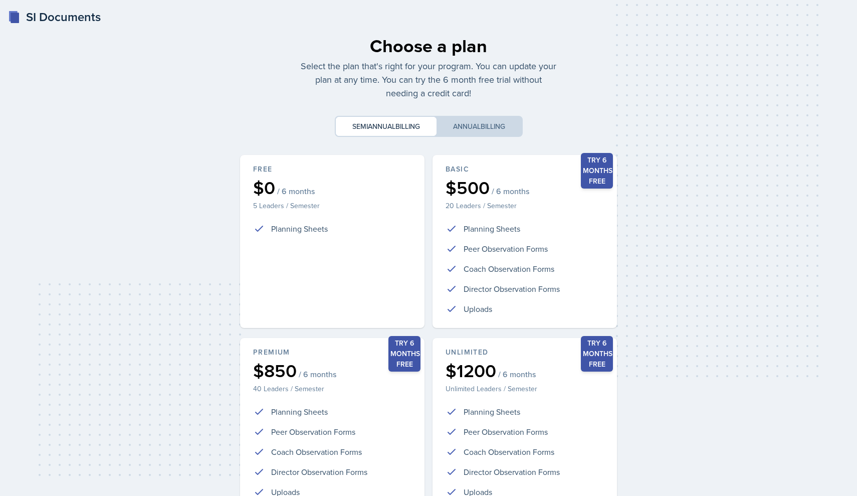 The image size is (857, 496). I want to click on p: Uploads, so click(478, 309).